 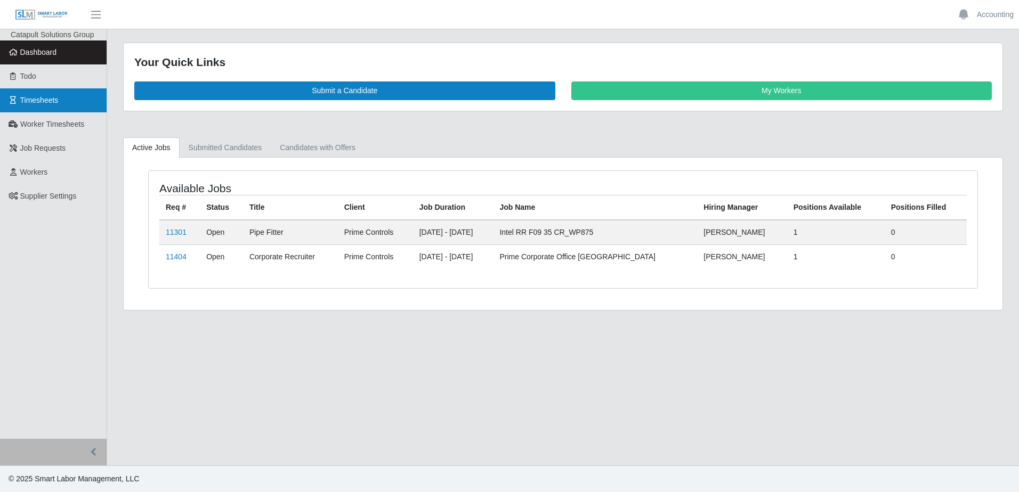 I want to click on a: Submit a Candidate, so click(x=345, y=91).